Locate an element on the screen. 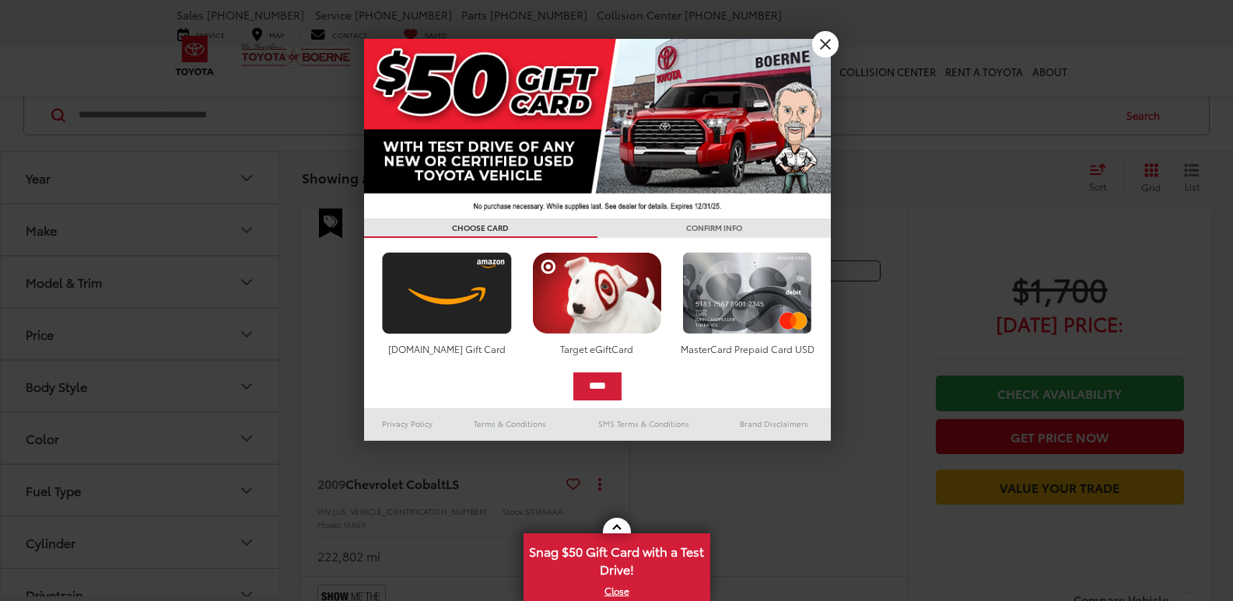  a: Brand Disclaimers is located at coordinates (774, 424).